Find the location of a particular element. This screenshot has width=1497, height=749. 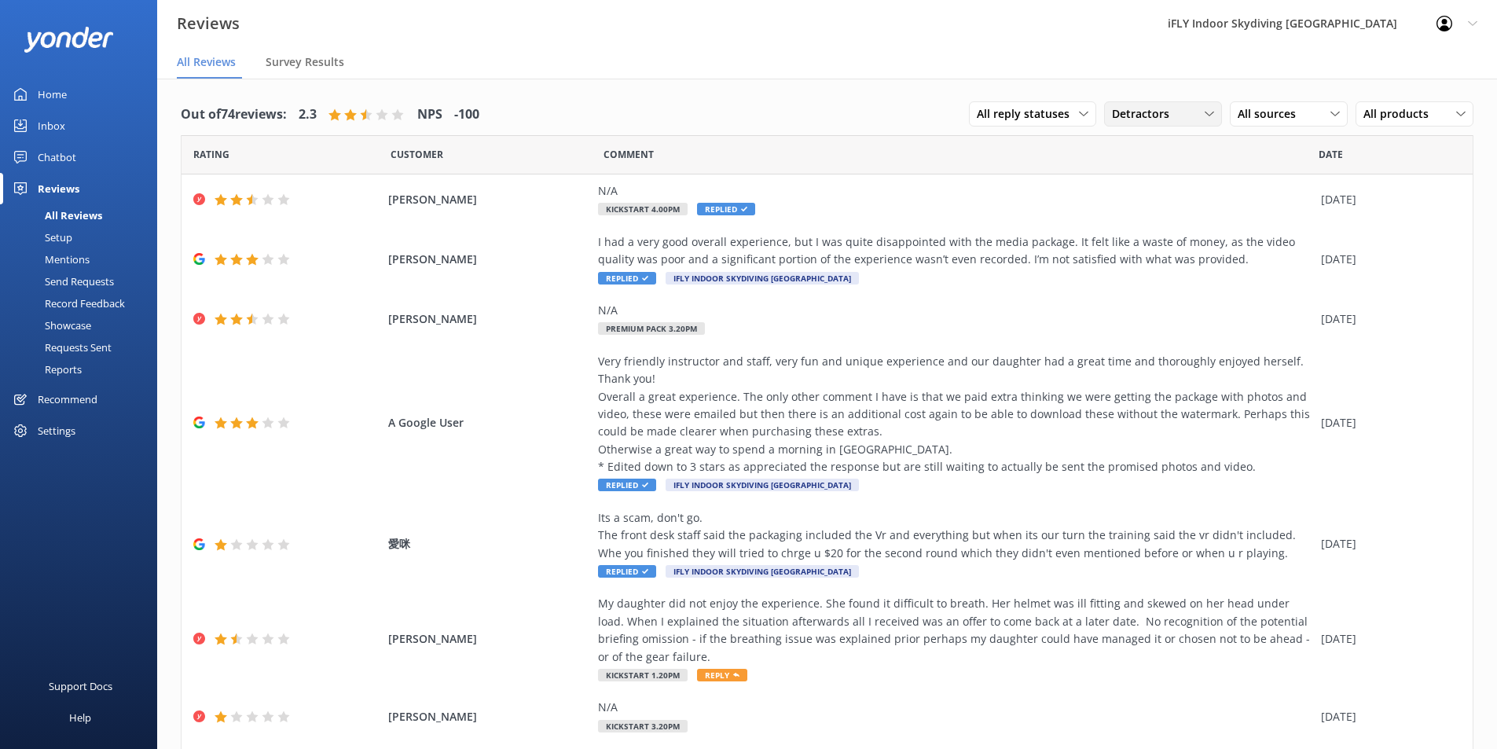

div: Recommend is located at coordinates (68, 399).